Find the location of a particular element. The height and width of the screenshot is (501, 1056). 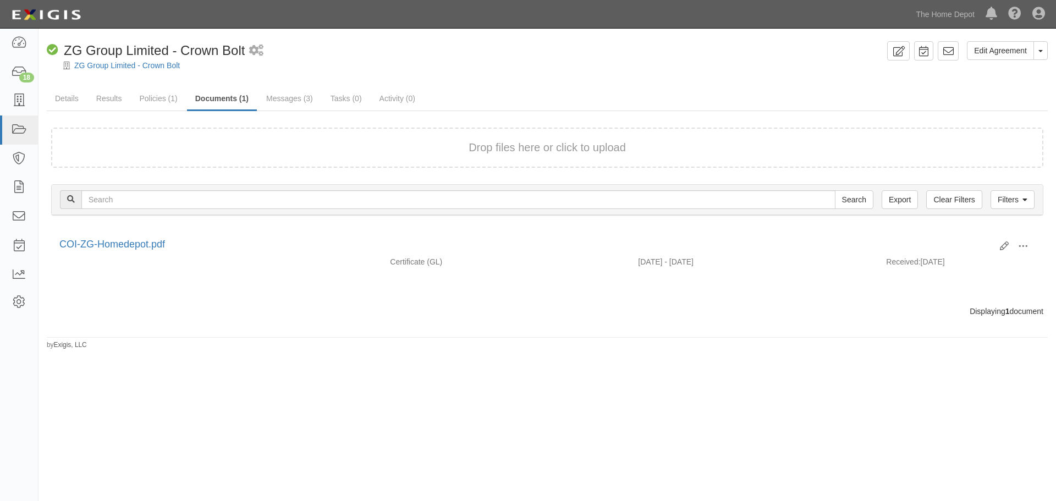

b: 1 is located at coordinates (1007, 311).